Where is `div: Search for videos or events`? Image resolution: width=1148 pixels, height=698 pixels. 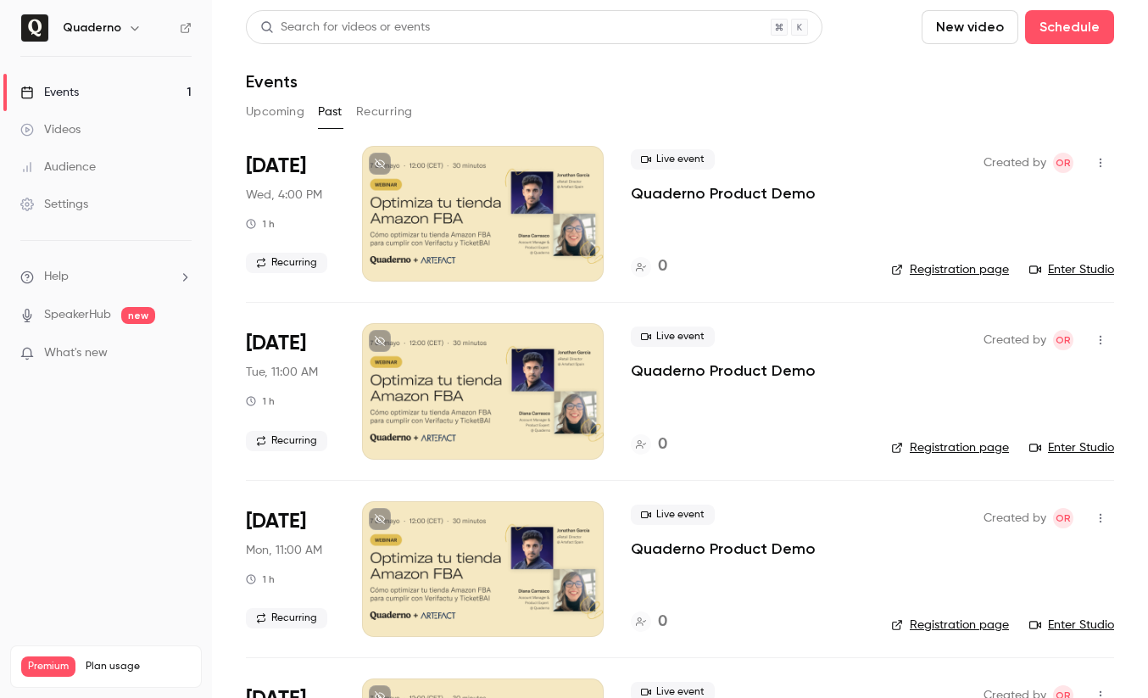 div: Search for videos or events is located at coordinates (345, 27).